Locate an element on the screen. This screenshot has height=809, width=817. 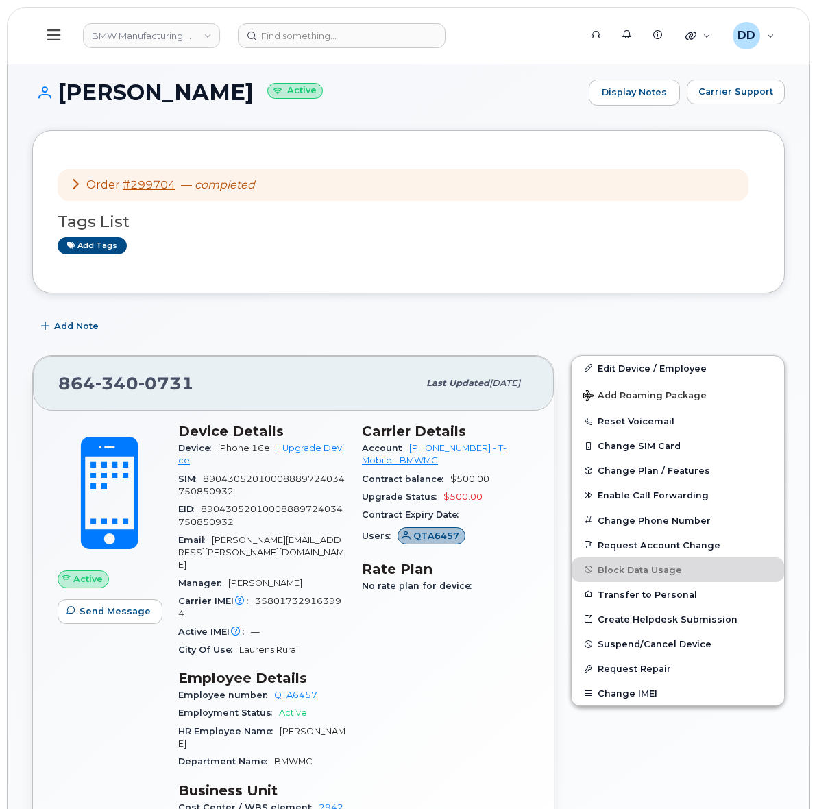
small: Active is located at coordinates (295, 90).